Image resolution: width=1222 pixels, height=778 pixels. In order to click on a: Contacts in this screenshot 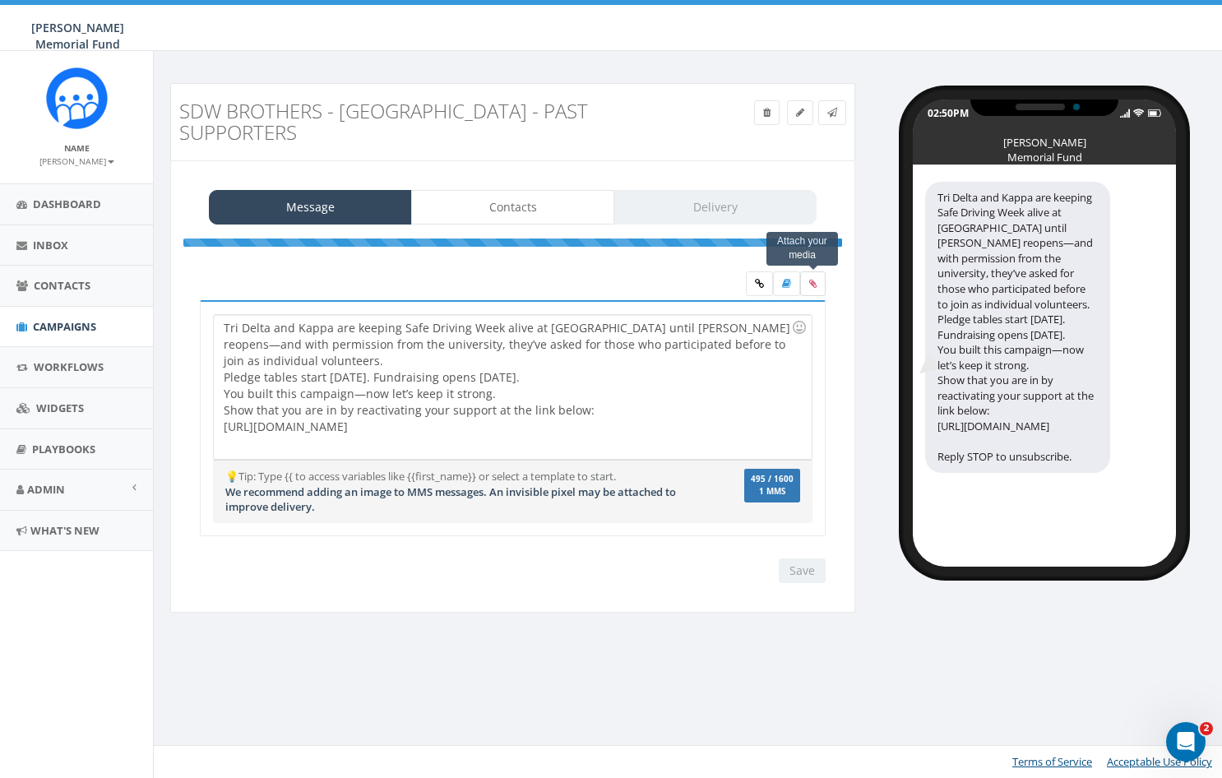, I will do `click(512, 207)`.